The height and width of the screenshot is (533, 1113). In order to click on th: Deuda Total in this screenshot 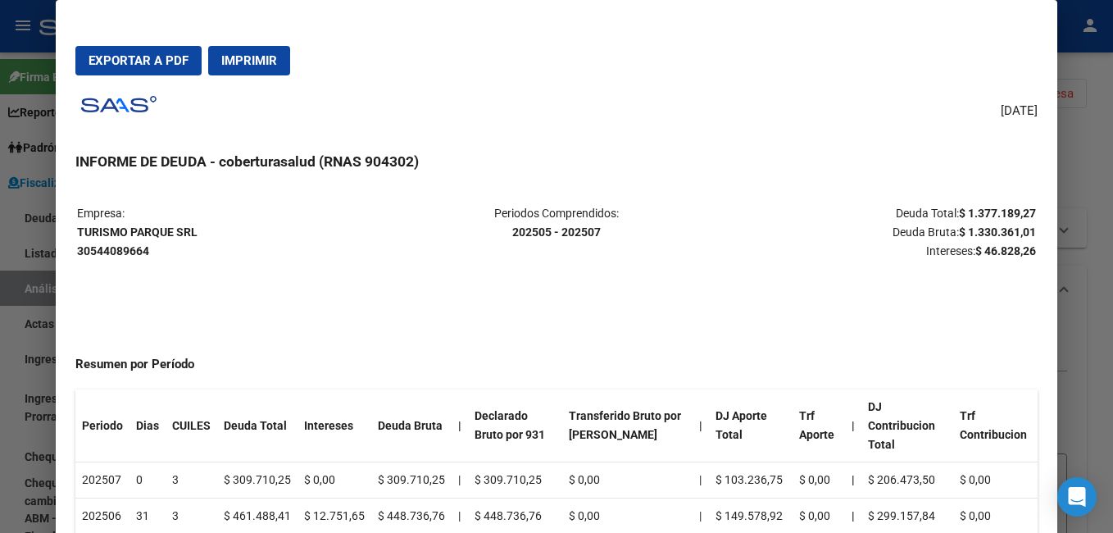, I will do `click(257, 425)`.